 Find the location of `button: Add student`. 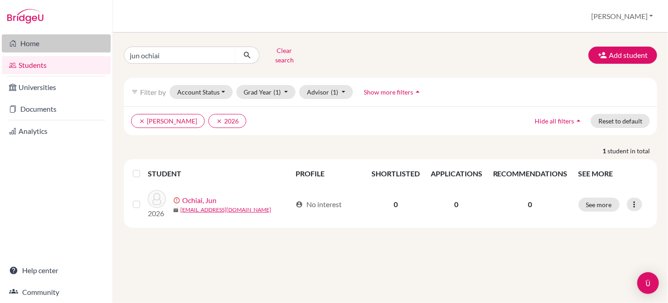

button: Add student is located at coordinates (623, 55).